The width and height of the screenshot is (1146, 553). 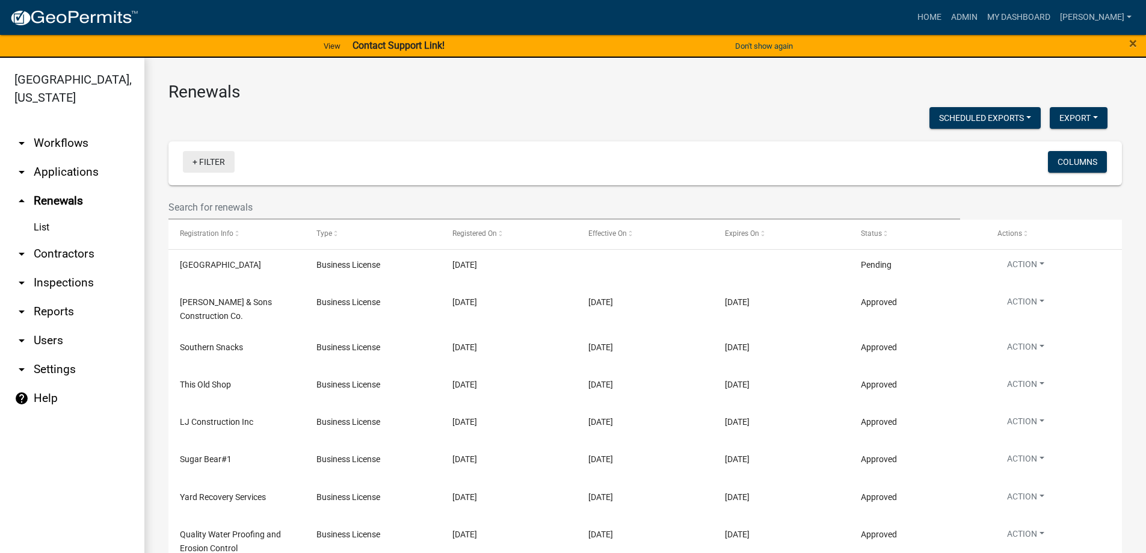 I want to click on a: + Filter, so click(x=209, y=162).